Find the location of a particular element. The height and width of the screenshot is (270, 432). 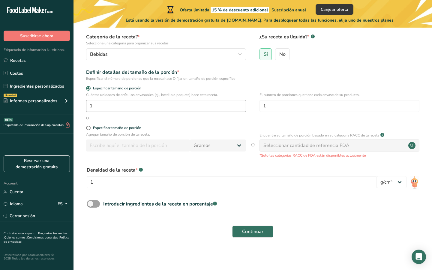

p: Agregar tamaño de porción de la receta. is located at coordinates (166, 135).